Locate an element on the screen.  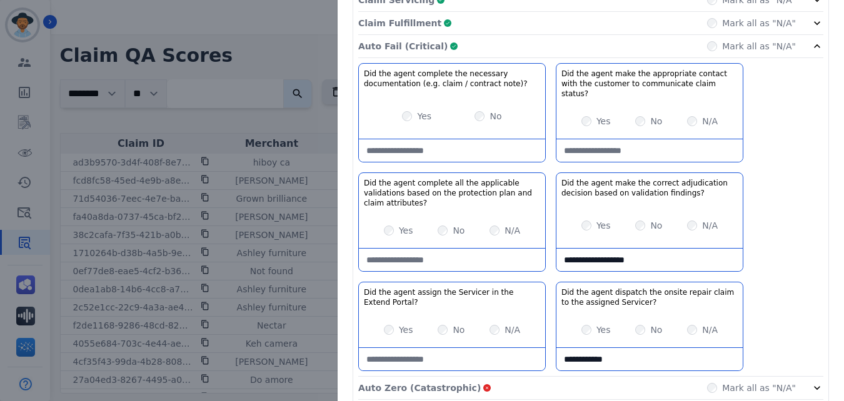
p: Auto Zero (Catastrophic) is located at coordinates (419, 388).